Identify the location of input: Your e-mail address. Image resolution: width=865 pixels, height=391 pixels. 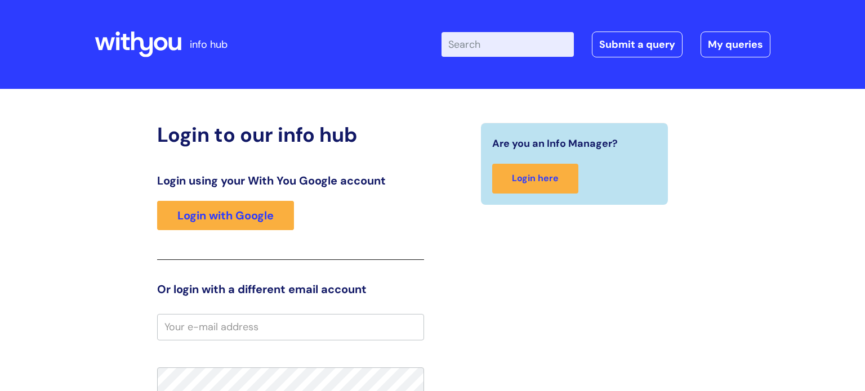
(291, 327).